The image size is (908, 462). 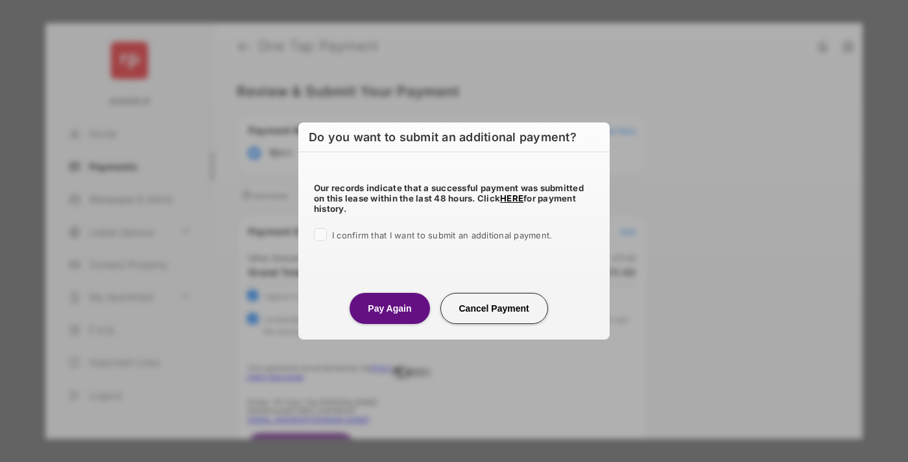 What do you see at coordinates (442, 235) in the screenshot?
I see `span: I confirm that I want to submit an additional payment.` at bounding box center [442, 235].